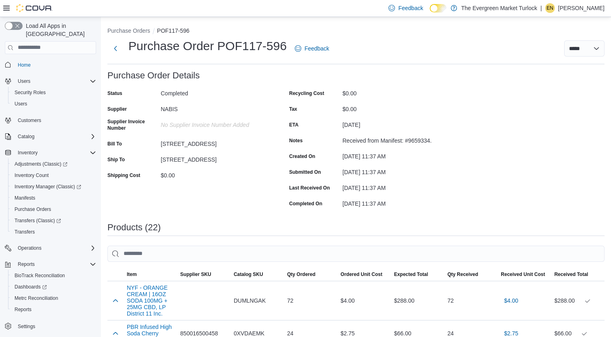  Describe the element at coordinates (173, 31) in the screenshot. I see `button: POF117-596` at that location.